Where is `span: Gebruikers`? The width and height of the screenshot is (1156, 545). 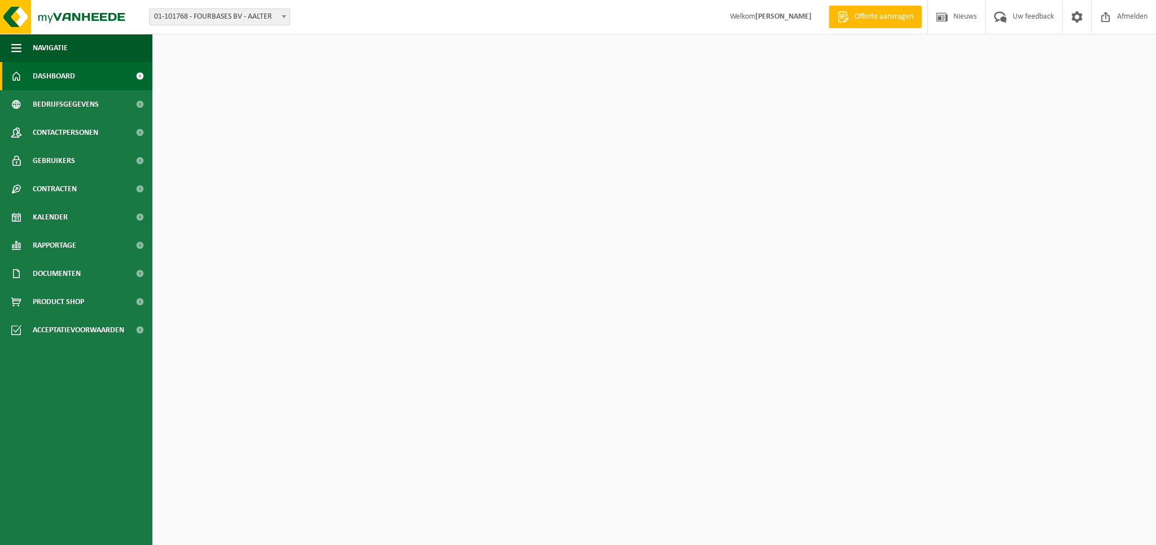
span: Gebruikers is located at coordinates (54, 161).